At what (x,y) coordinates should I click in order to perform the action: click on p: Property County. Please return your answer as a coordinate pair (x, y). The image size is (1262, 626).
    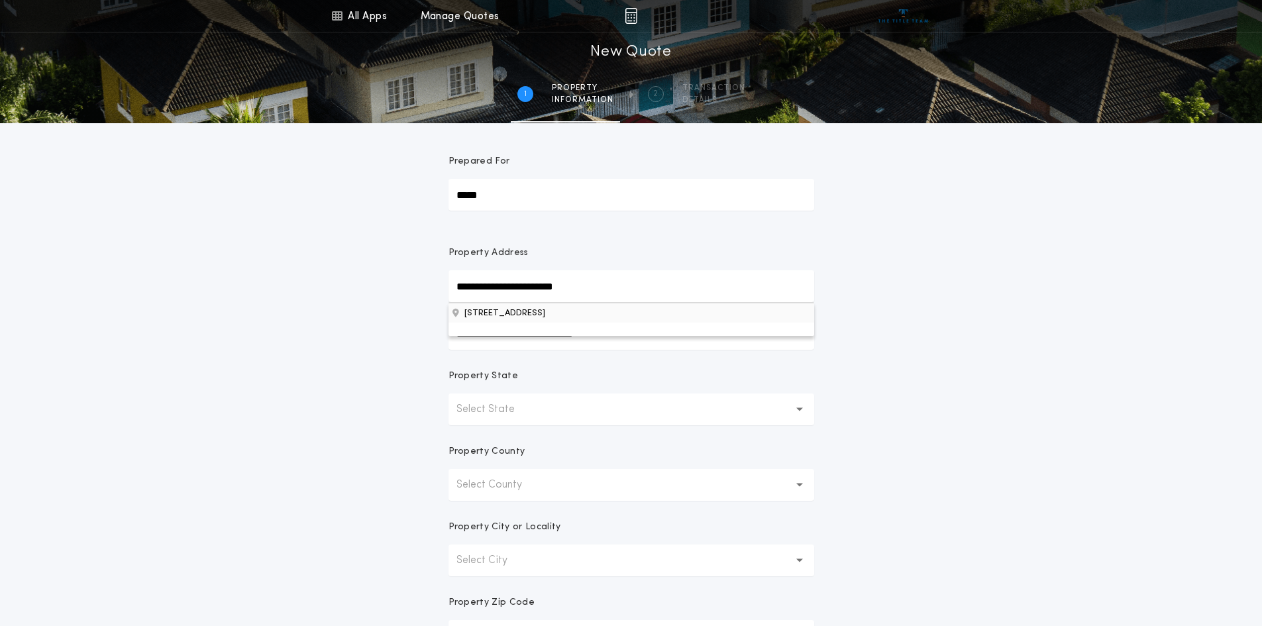
    Looking at the image, I should click on (487, 452).